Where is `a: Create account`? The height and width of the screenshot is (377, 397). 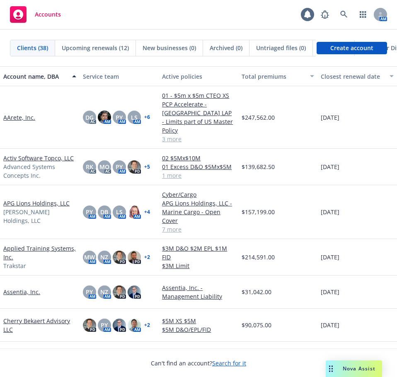
a: Create account is located at coordinates (352, 48).